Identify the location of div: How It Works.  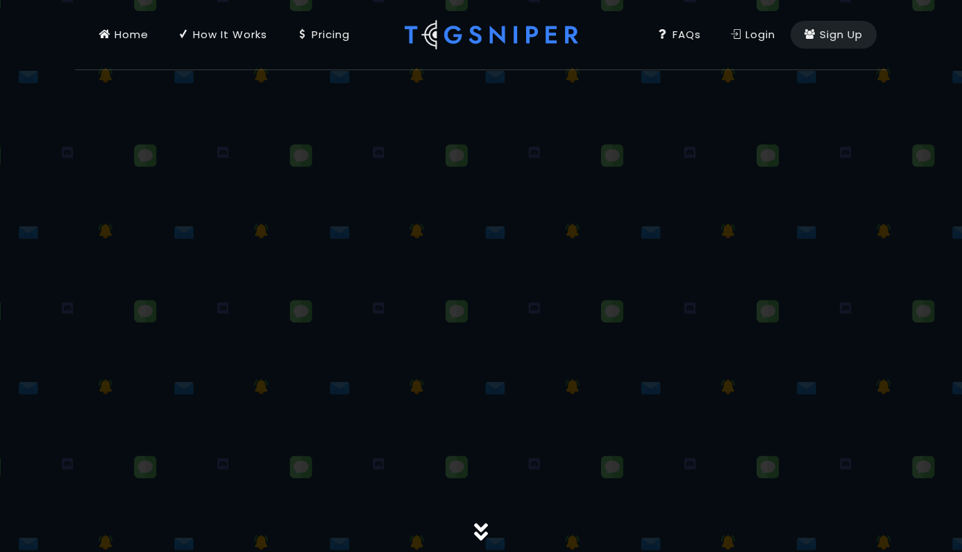
(222, 35).